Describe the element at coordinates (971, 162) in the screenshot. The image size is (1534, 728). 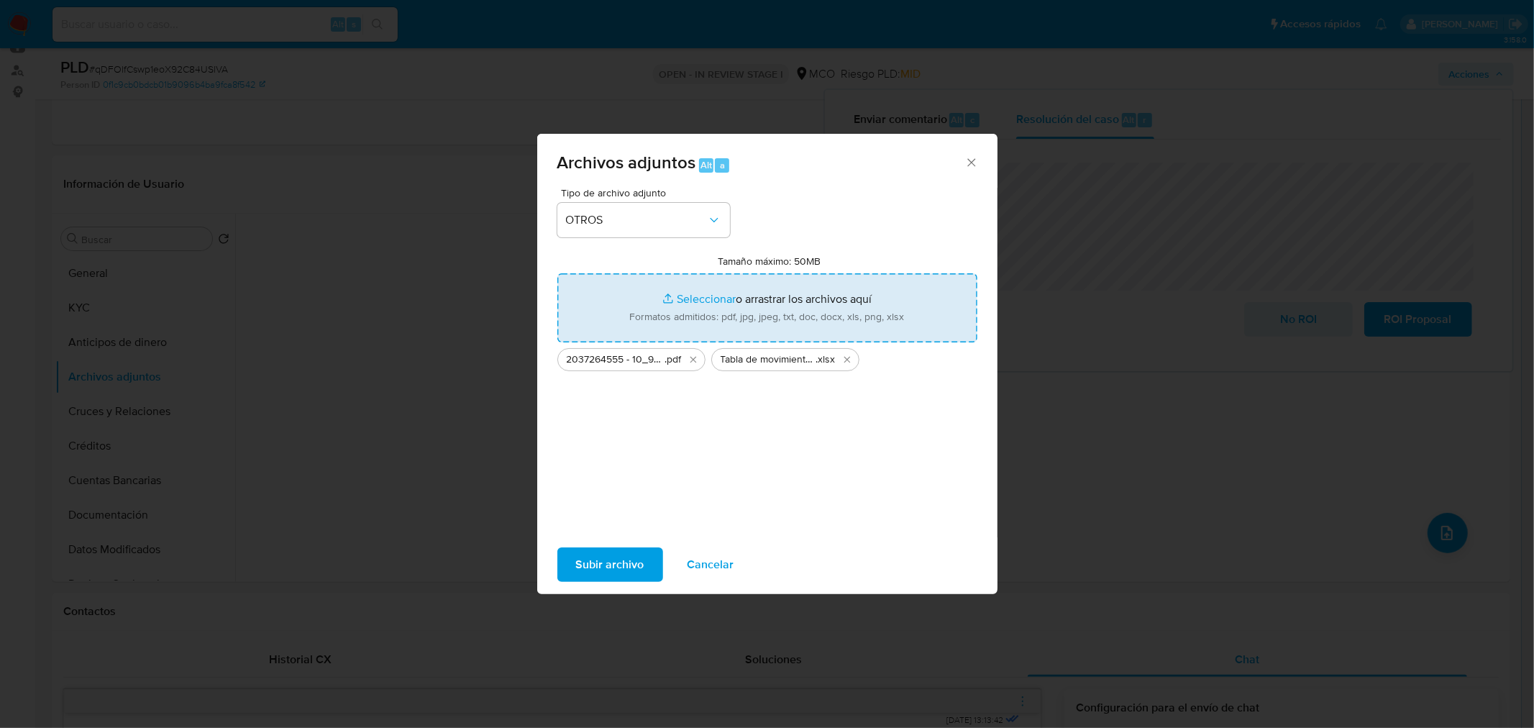
I see `button: Cerrar` at that location.